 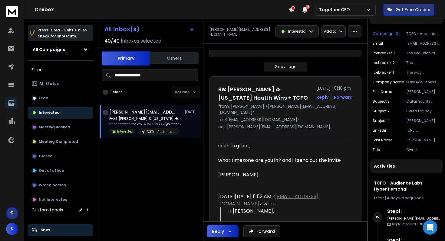 What do you see at coordinates (408, 10) in the screenshot?
I see `button: Get Free Credits` at bounding box center [408, 10].